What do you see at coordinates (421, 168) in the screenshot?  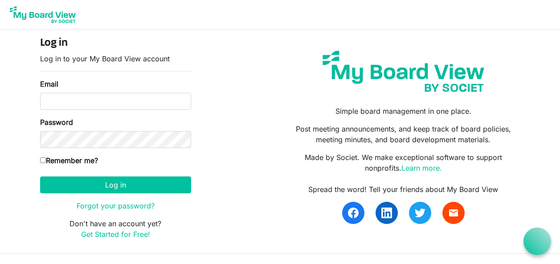 I see `a: Learn more.` at bounding box center [421, 168].